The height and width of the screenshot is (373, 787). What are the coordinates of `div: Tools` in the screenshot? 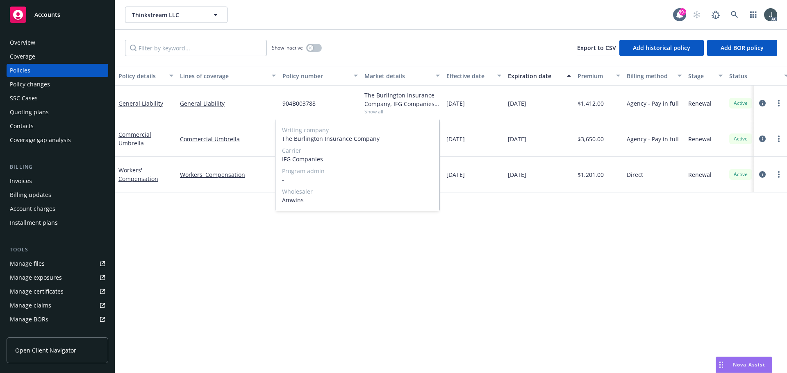 It's located at (57, 250).